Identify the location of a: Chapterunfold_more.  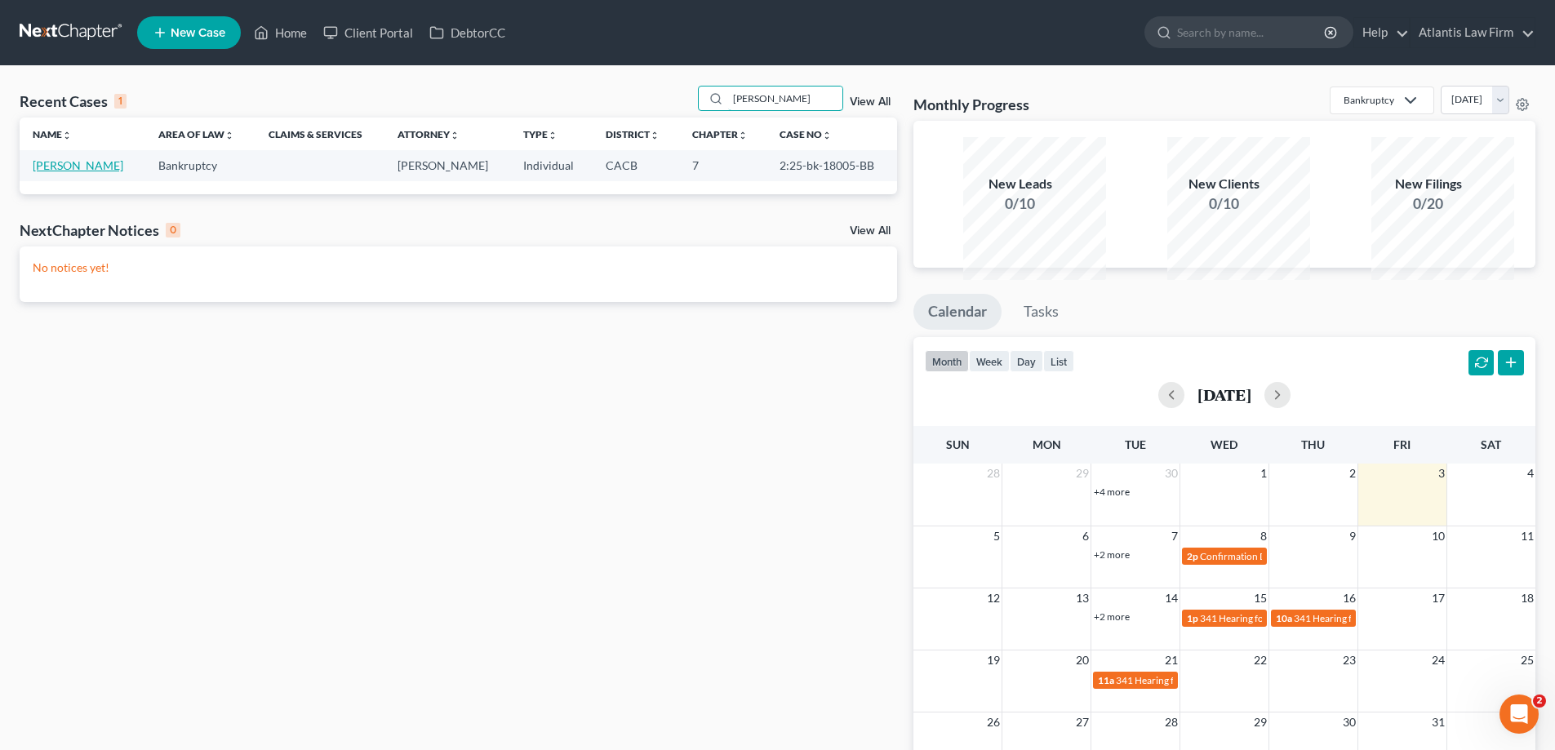
(720, 134).